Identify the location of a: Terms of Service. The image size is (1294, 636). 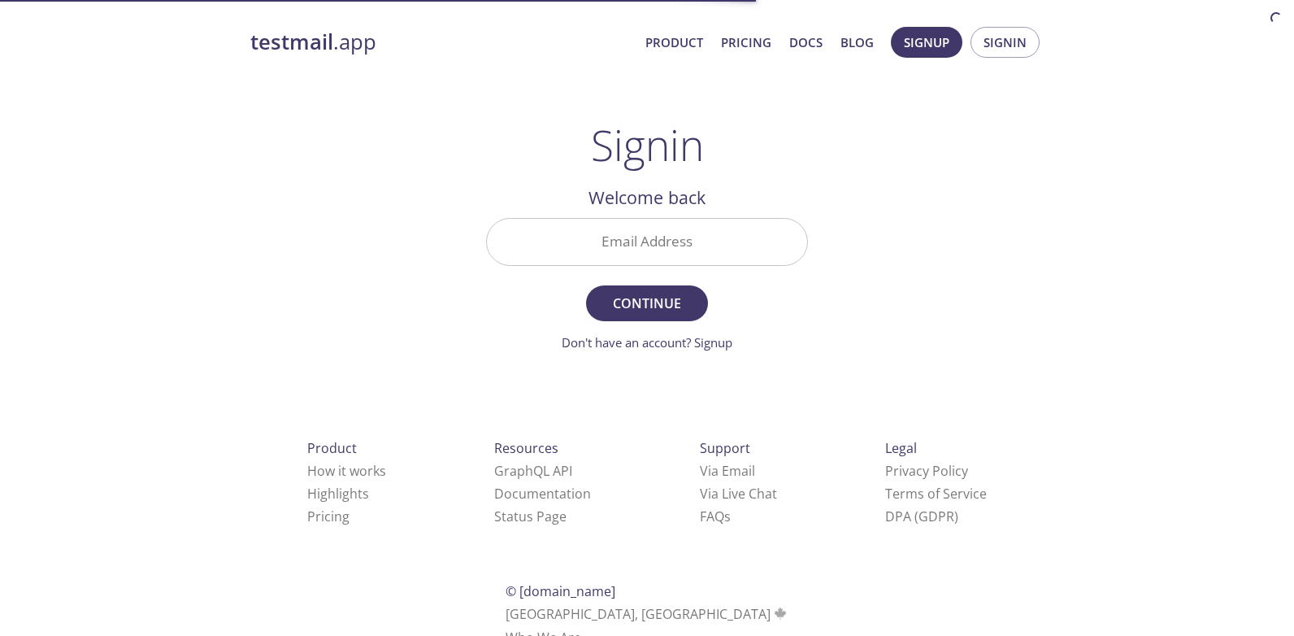
(935, 493).